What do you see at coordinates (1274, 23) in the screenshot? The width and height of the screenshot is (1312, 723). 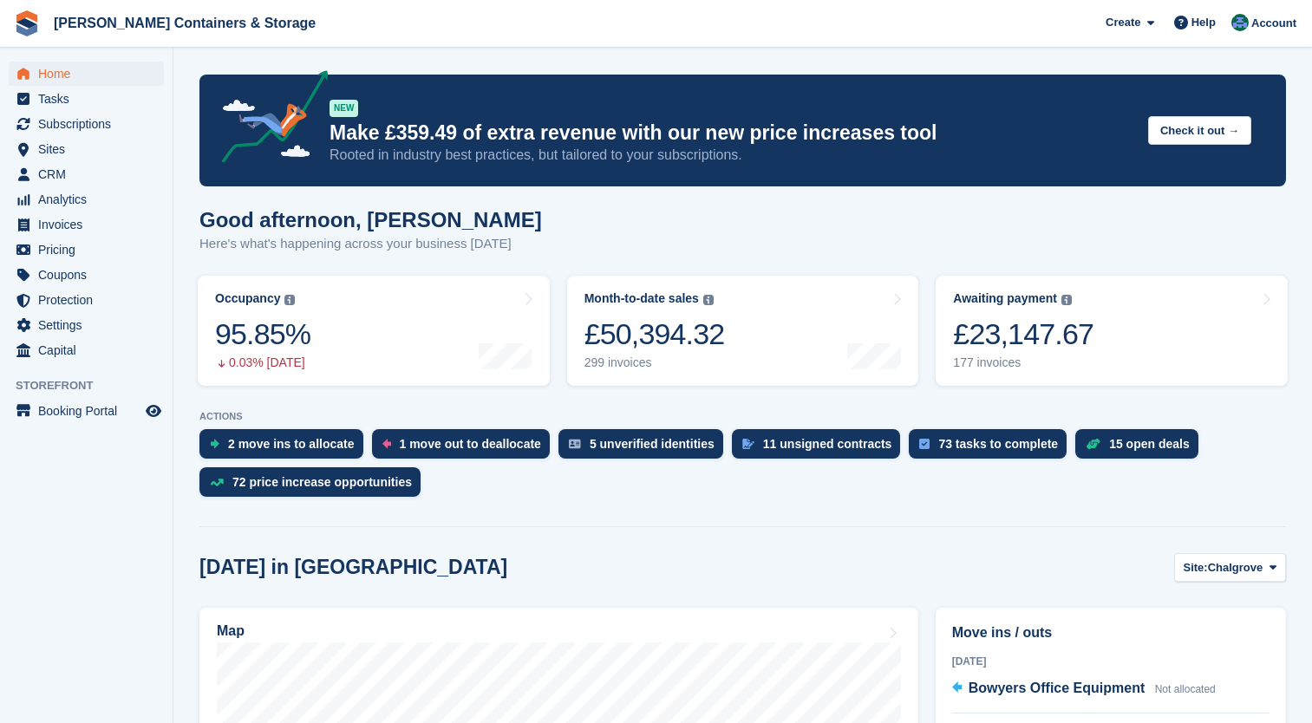 I see `span: Account` at bounding box center [1274, 23].